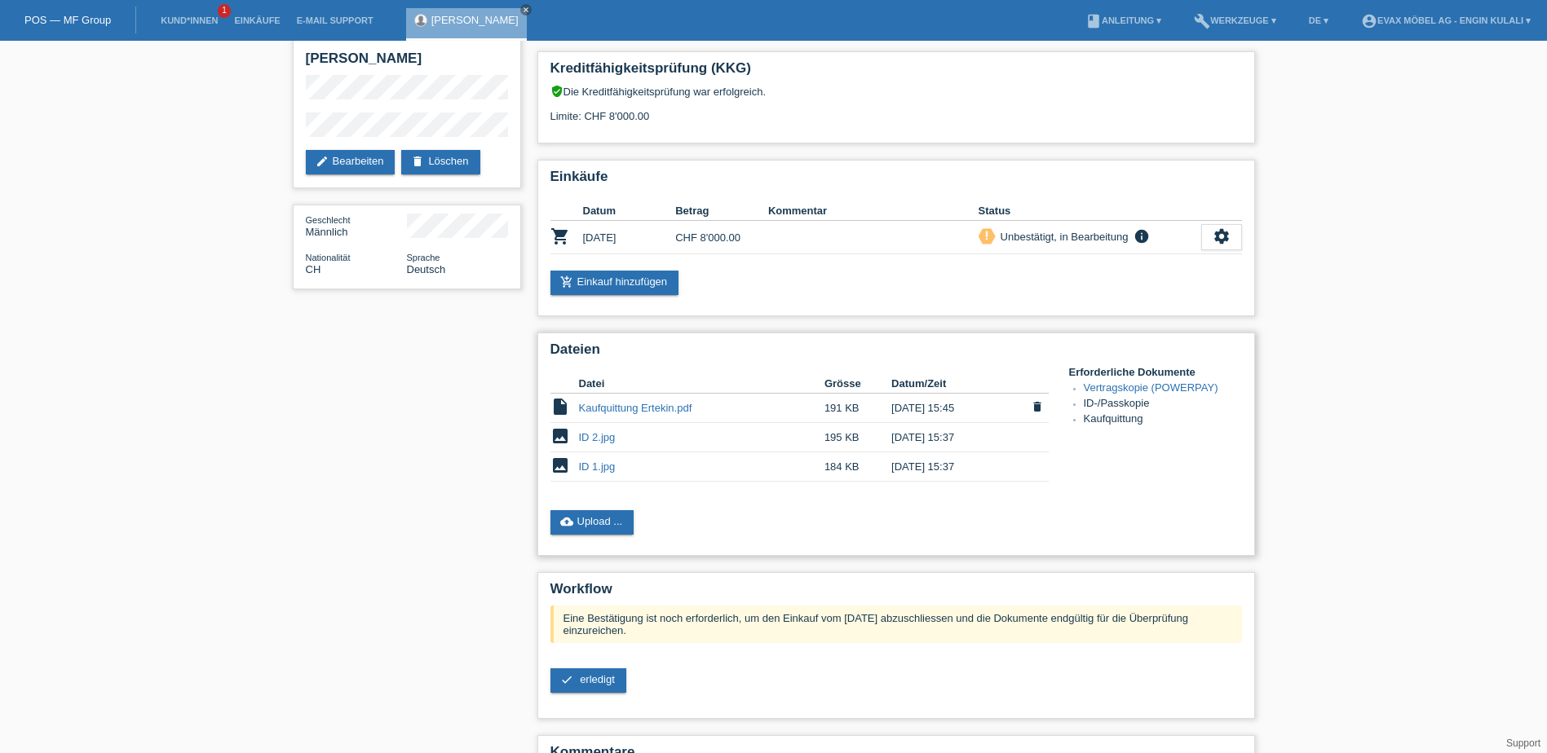 The width and height of the screenshot is (1547, 753). Describe the element at coordinates (1318, 20) in the screenshot. I see `a: DE ▾` at that location.